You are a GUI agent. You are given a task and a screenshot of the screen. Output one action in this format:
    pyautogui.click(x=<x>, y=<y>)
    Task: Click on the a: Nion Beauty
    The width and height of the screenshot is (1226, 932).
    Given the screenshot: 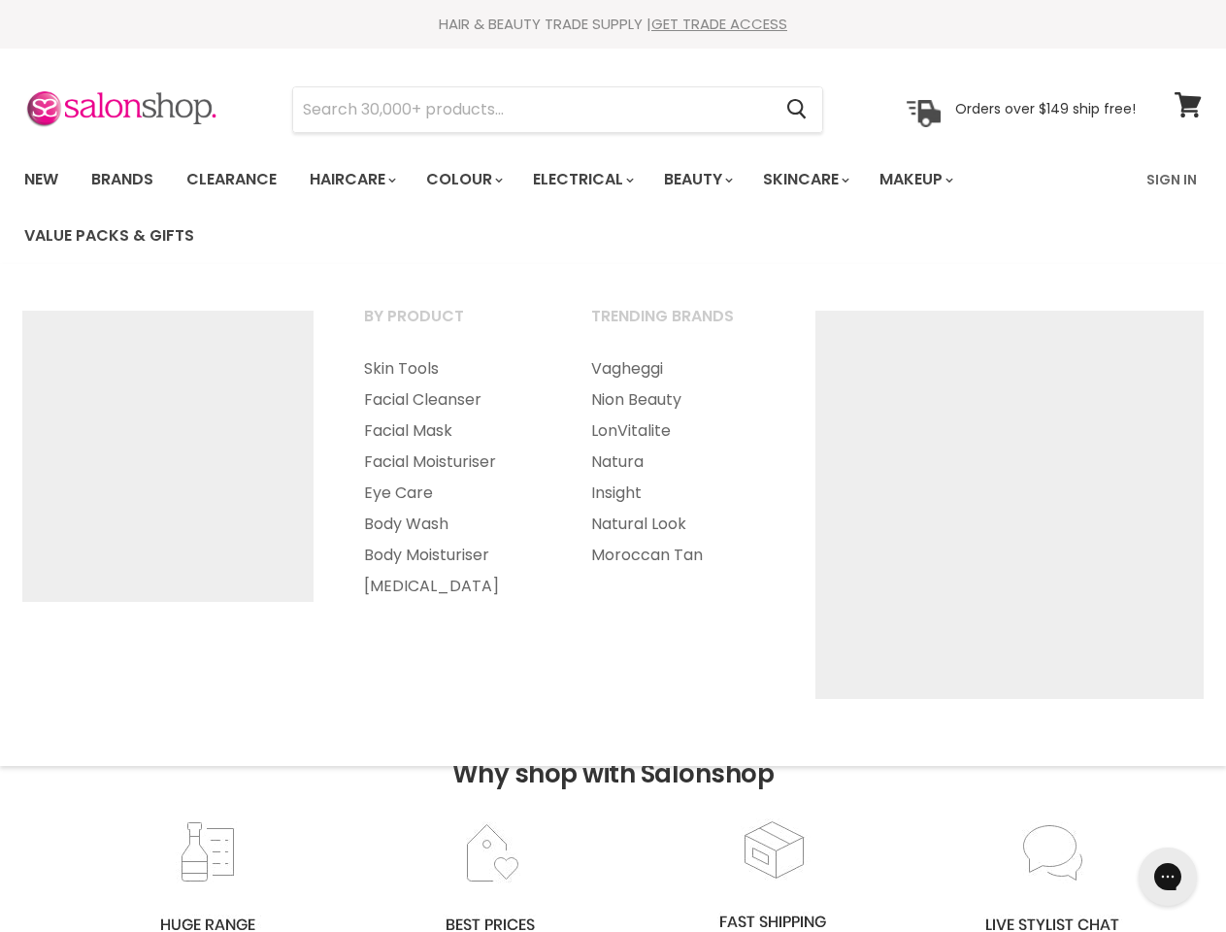 What is the action you would take?
    pyautogui.click(x=679, y=400)
    